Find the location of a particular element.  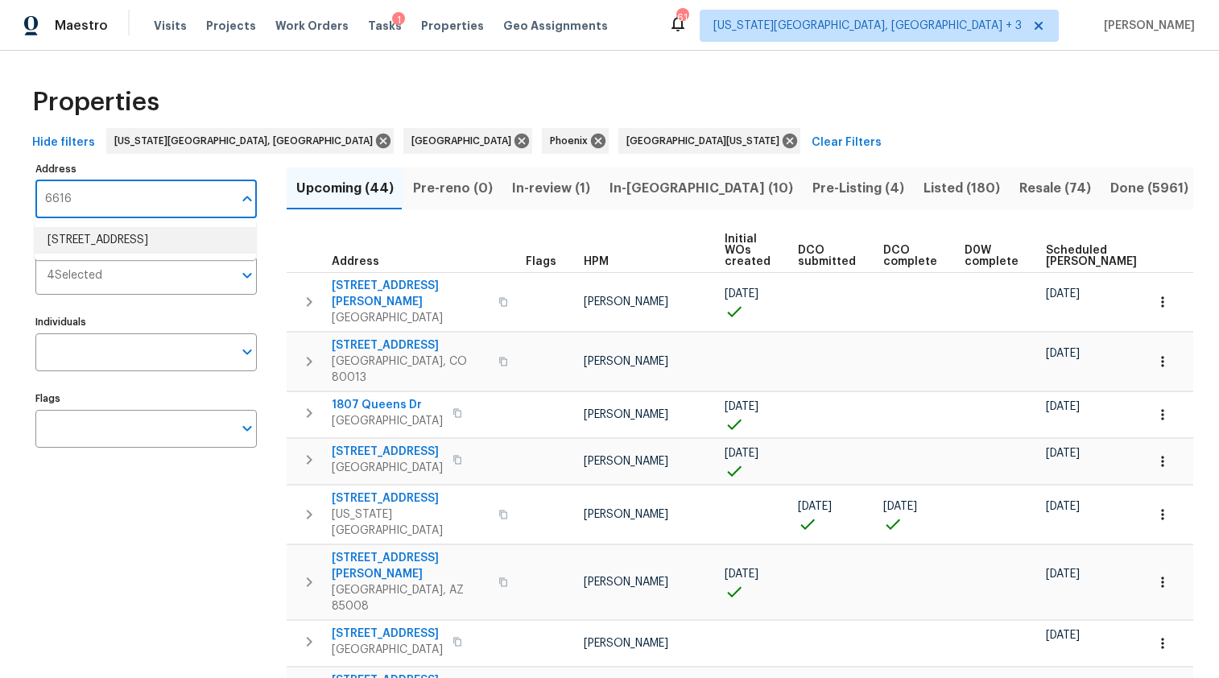

button: Close is located at coordinates (247, 199).